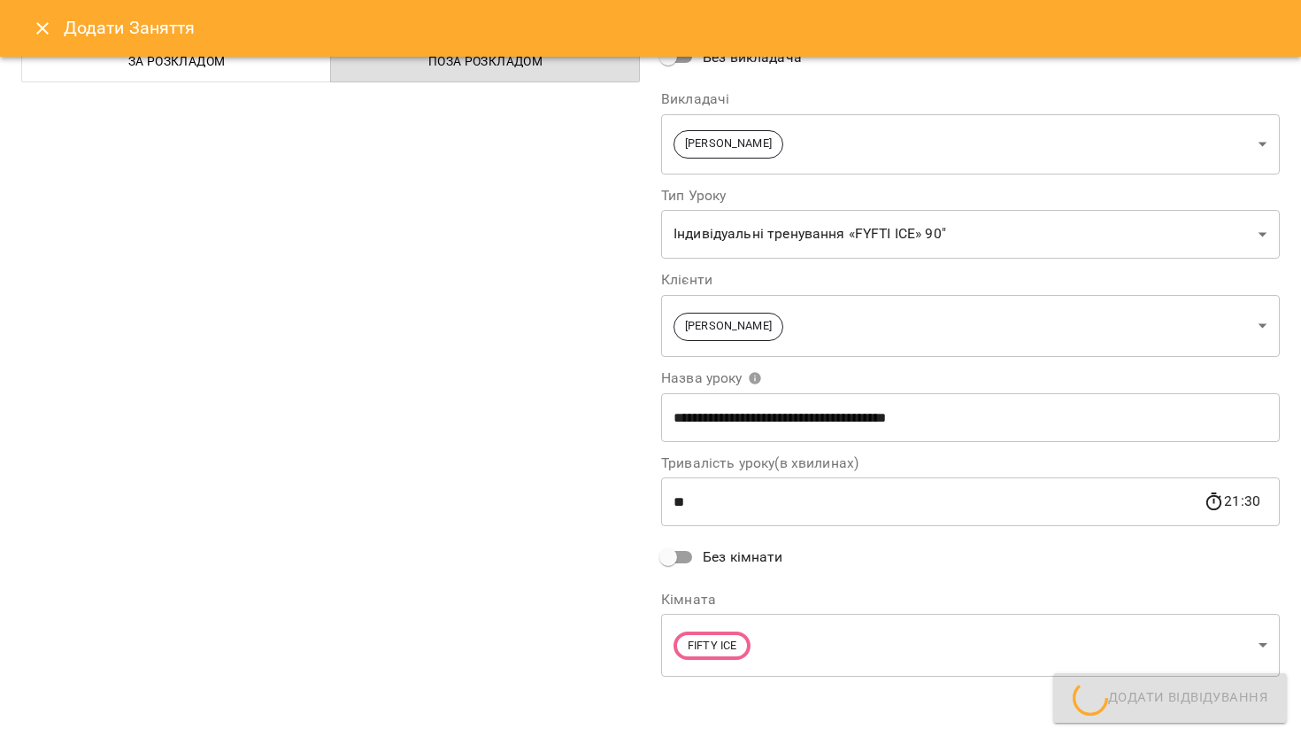 The image size is (1301, 737). What do you see at coordinates (176, 61) in the screenshot?
I see `button: За розкладом` at bounding box center [176, 61].